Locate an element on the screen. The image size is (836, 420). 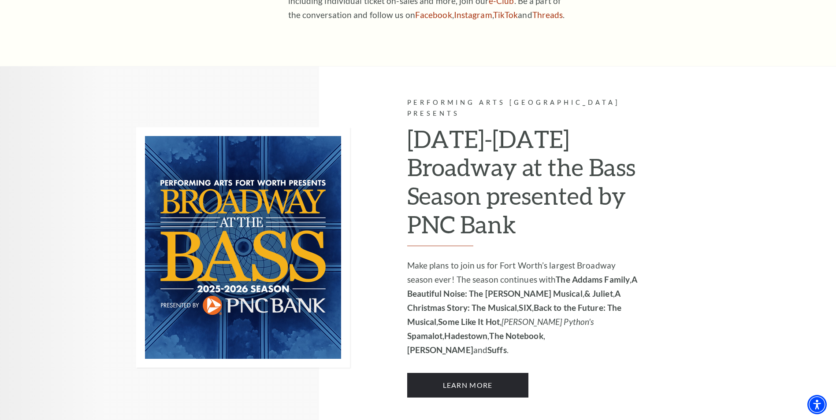
strong: The Addams Family is located at coordinates (593, 279).